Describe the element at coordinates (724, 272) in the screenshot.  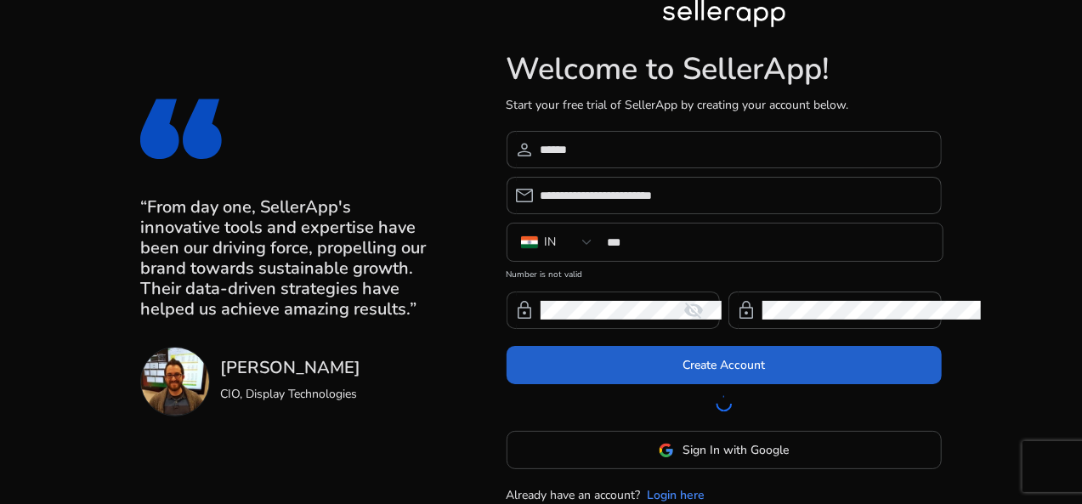
I see `mat-error: Number is not valid` at that location.